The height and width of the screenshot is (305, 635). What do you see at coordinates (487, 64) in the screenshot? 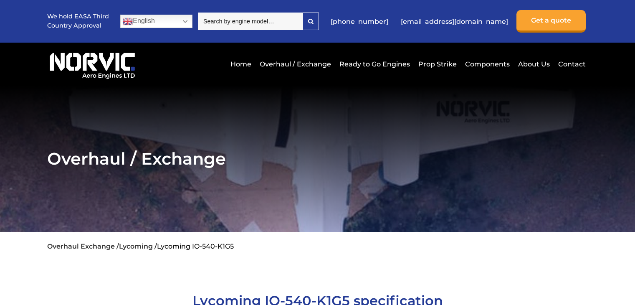
I see `a: Components` at bounding box center [487, 64].